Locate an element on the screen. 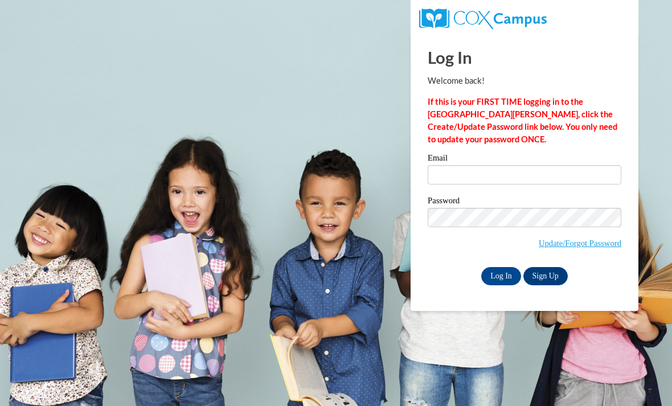 This screenshot has height=406, width=672. input: Log In is located at coordinates (501, 276).